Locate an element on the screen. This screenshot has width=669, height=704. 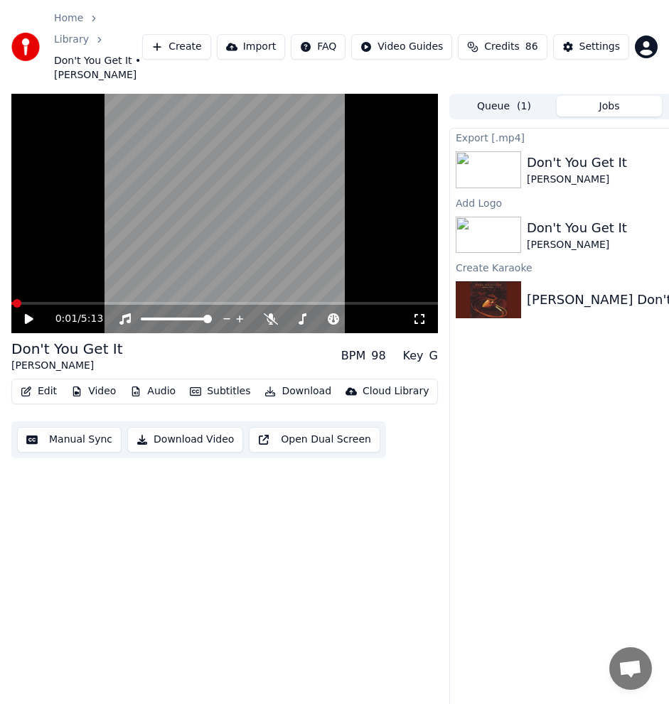
button: Video Guides is located at coordinates (402, 47).